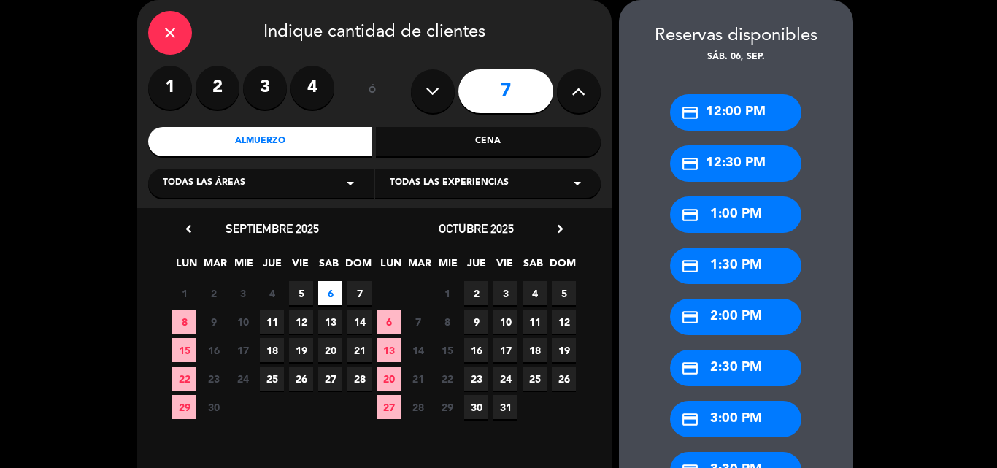 The height and width of the screenshot is (468, 997). What do you see at coordinates (736, 317) in the screenshot?
I see `div: 2:00 PM` at bounding box center [736, 317].